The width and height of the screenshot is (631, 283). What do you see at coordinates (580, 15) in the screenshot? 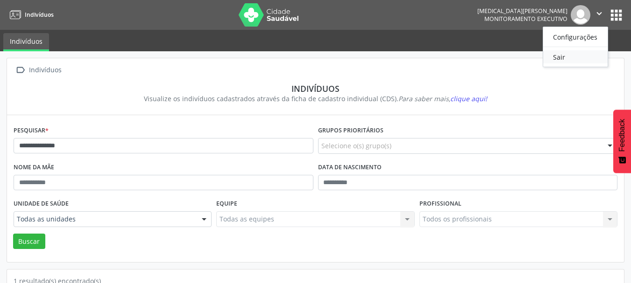
I see `img: img` at bounding box center [580, 15].